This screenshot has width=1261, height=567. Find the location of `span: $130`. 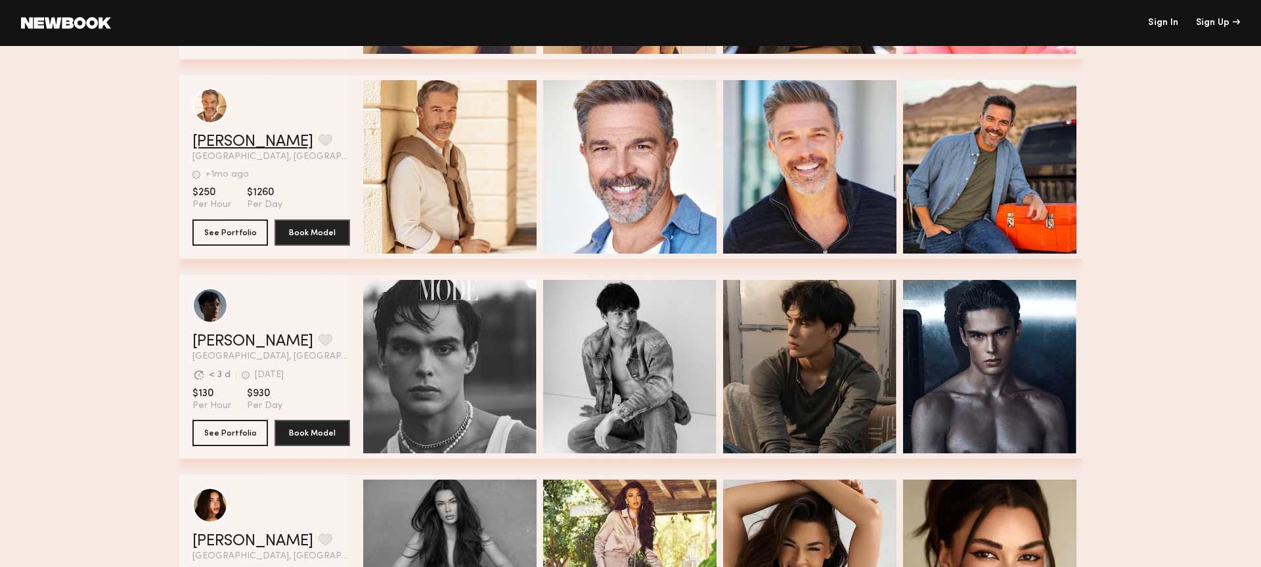

span: $130 is located at coordinates (211, 393).